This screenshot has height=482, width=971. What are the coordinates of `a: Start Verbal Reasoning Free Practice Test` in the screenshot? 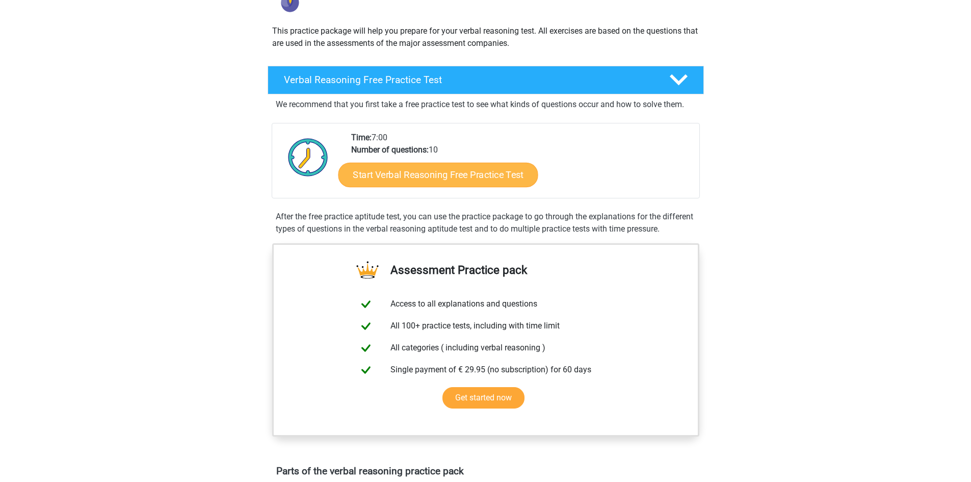 It's located at (438, 175).